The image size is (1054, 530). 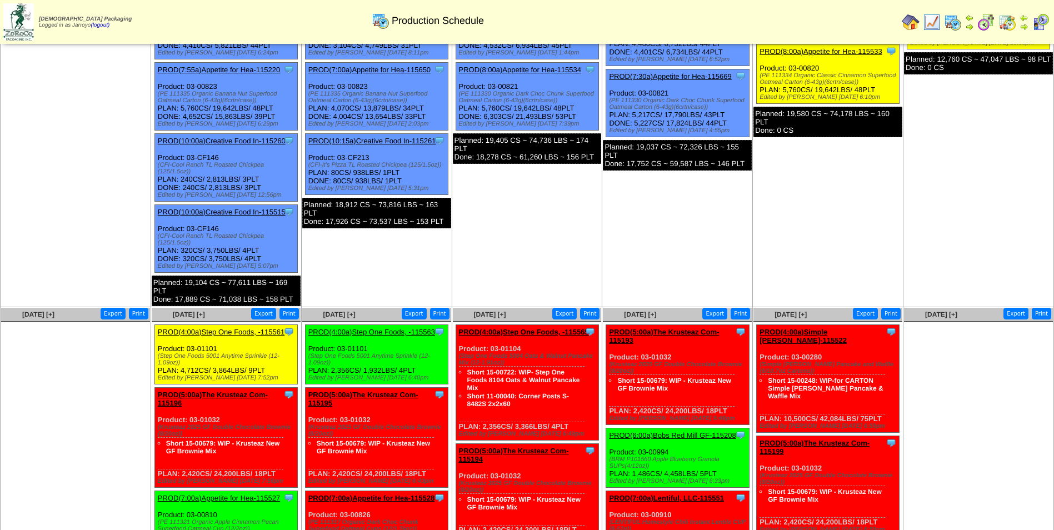 I want to click on img: calendarprod.gif, so click(x=953, y=22).